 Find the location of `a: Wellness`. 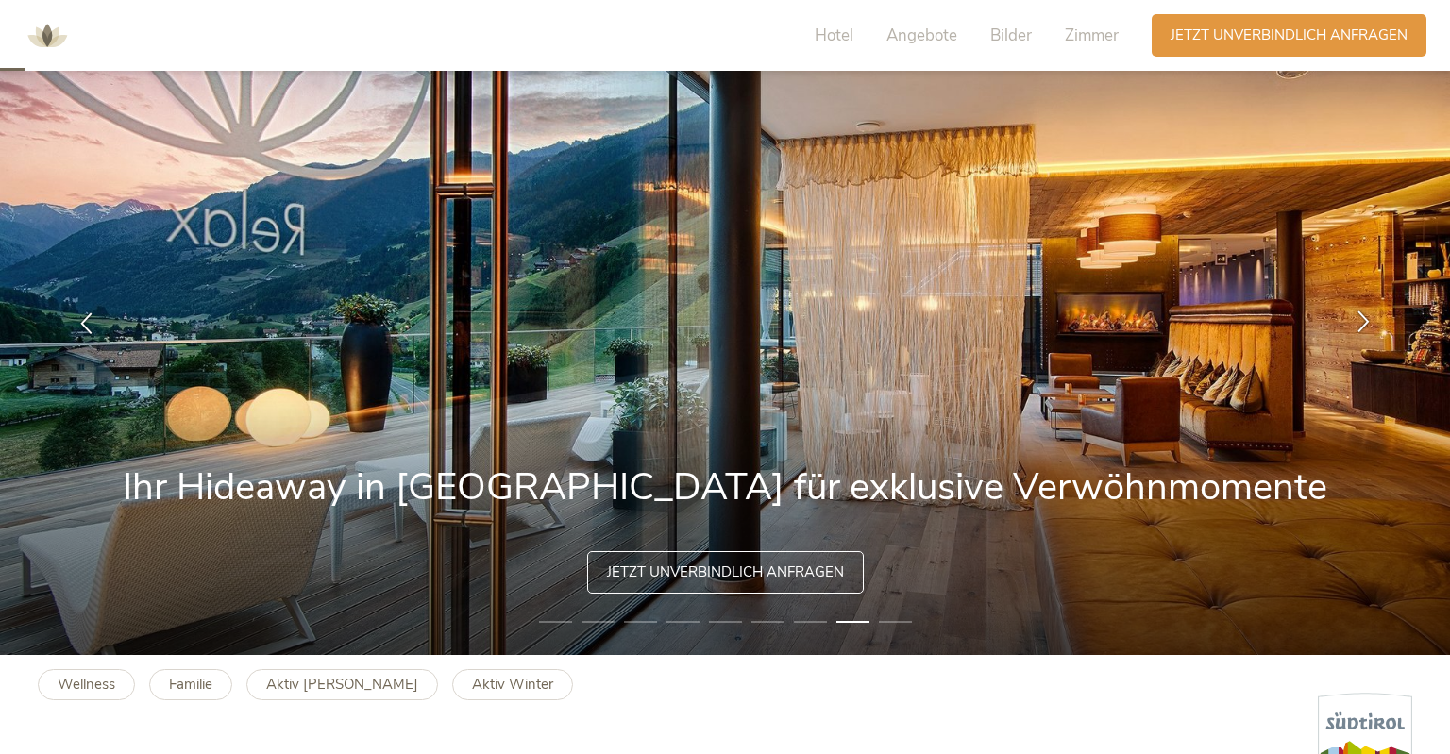

a: Wellness is located at coordinates (86, 685).